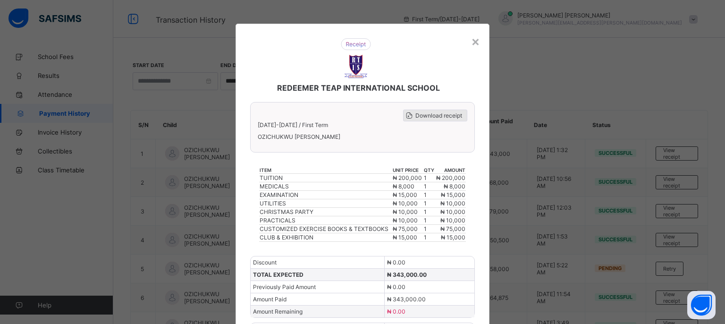 This screenshot has width=725, height=324. What do you see at coordinates (326, 170) in the screenshot?
I see `th: item` at bounding box center [326, 170].